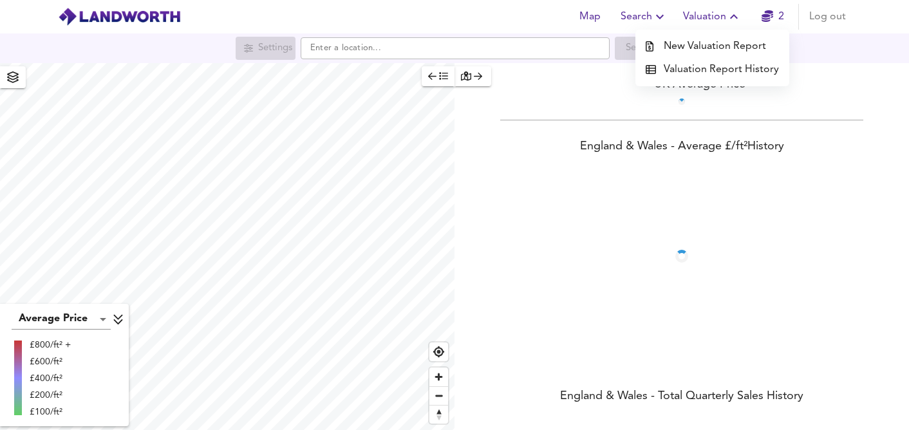  What do you see at coordinates (827, 17) in the screenshot?
I see `span: Log out` at bounding box center [827, 17].